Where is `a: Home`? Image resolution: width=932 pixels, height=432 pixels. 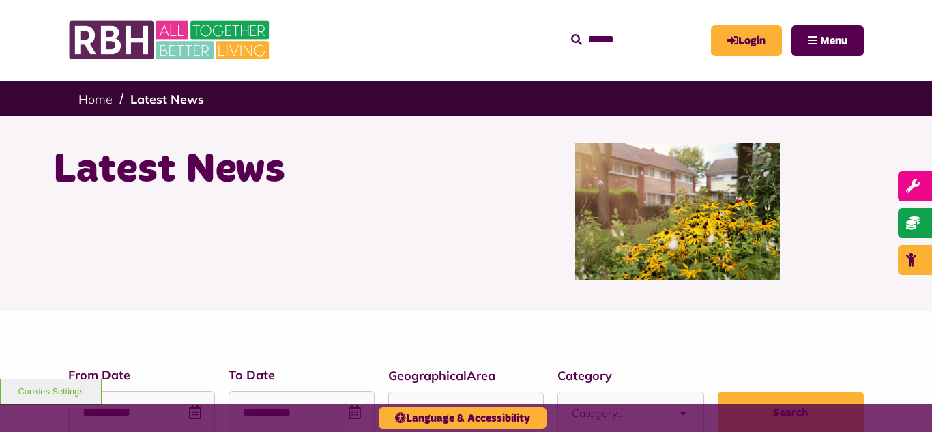 a: Home is located at coordinates (95, 99).